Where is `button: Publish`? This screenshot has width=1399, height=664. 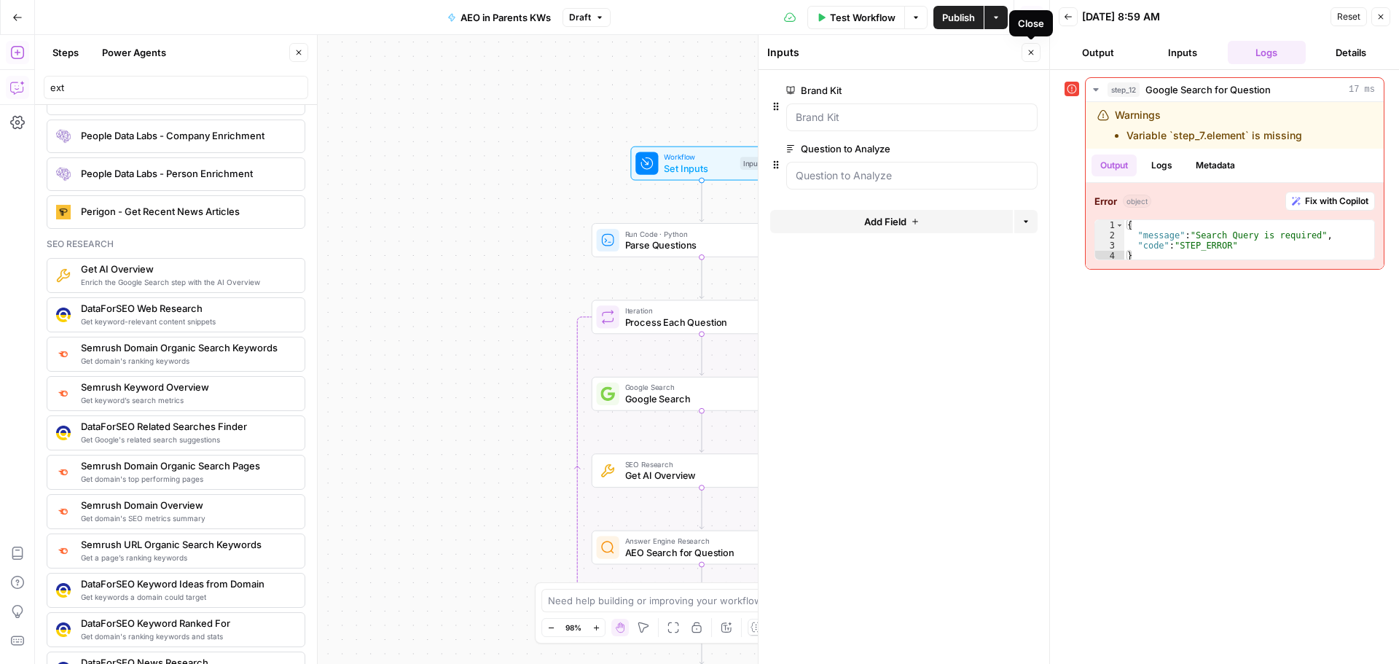
button: Publish is located at coordinates (958, 17).